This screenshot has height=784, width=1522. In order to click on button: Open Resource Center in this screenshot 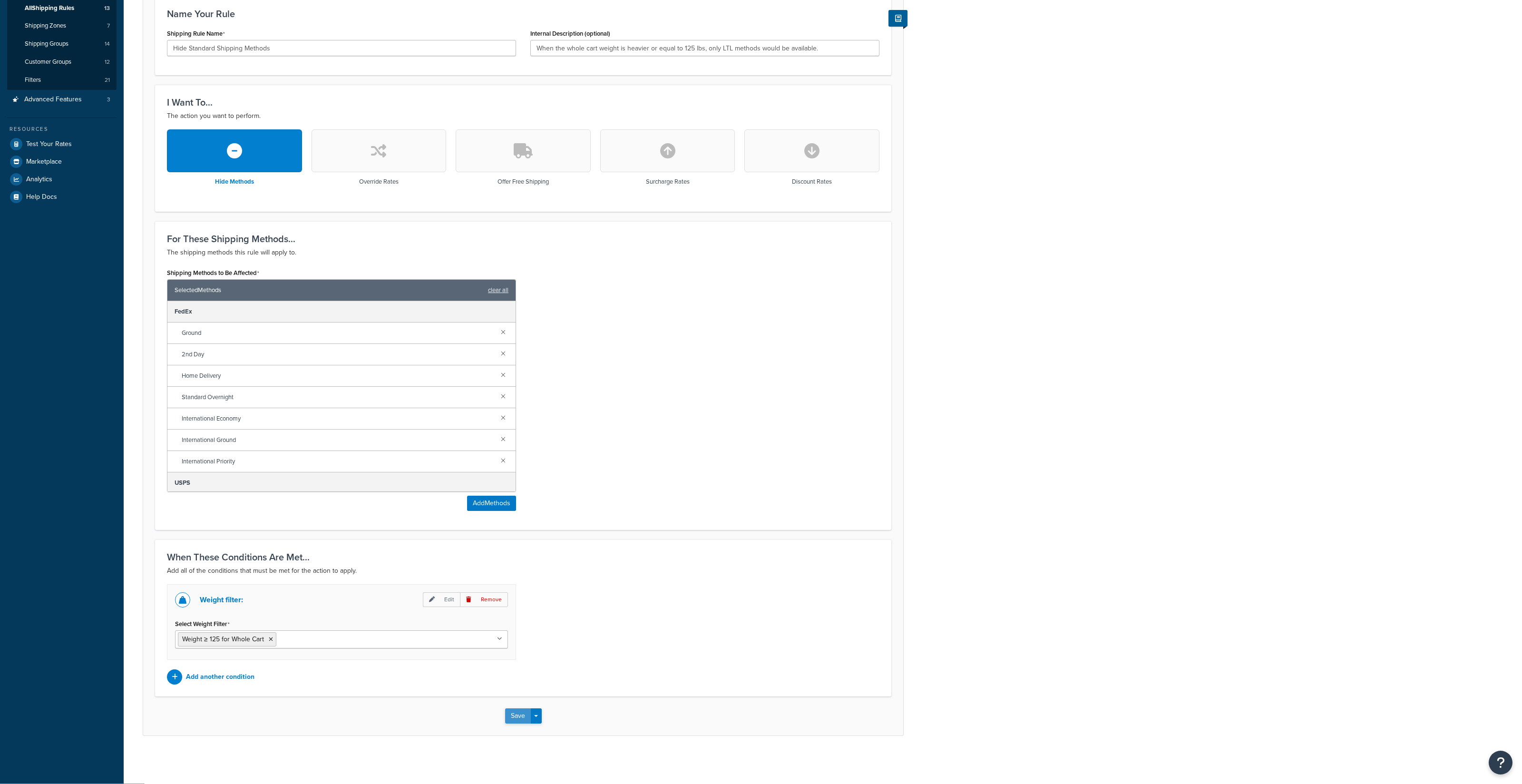, I will do `click(1501, 762)`.